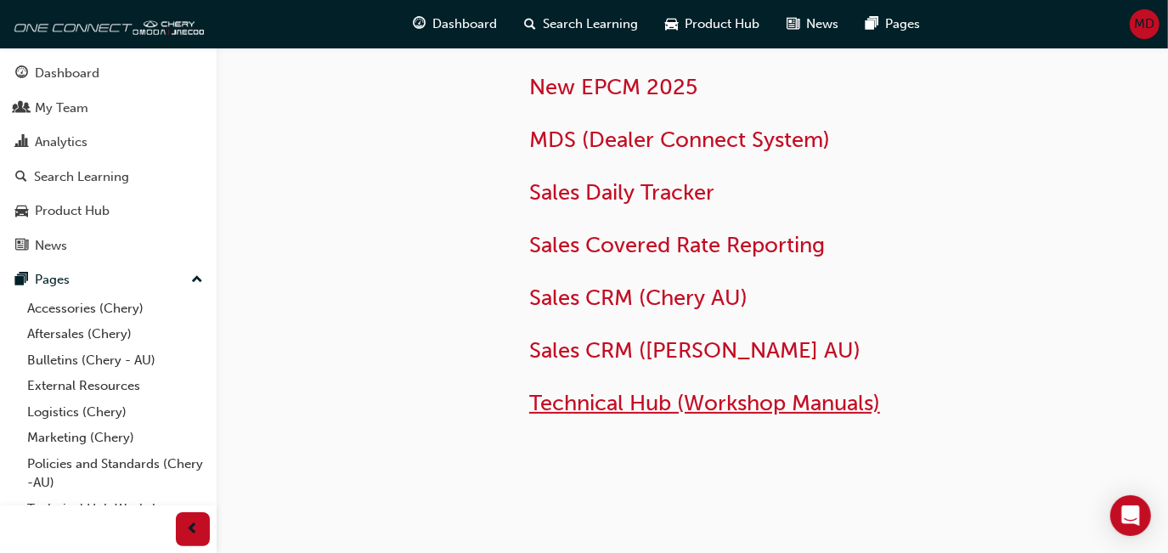 This screenshot has width=1168, height=553. I want to click on a: MDS (Dealer Connect System), so click(679, 139).